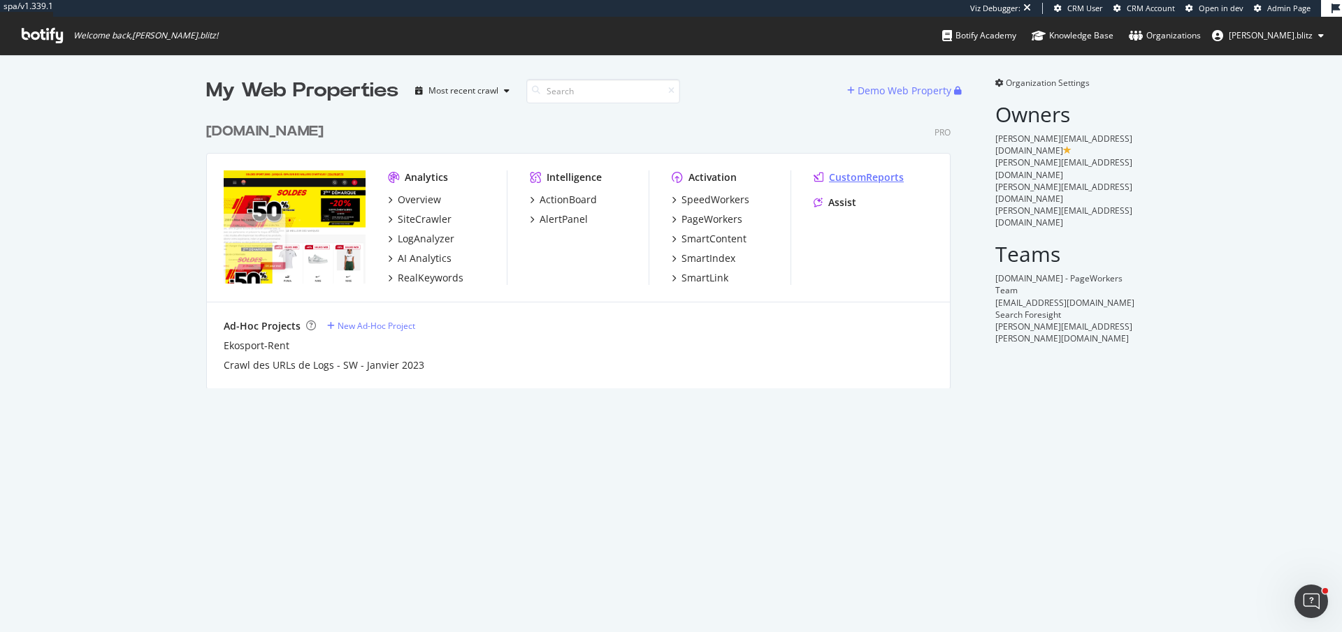 This screenshot has height=632, width=1342. Describe the element at coordinates (302, 91) in the screenshot. I see `div: My Web Properties` at that location.